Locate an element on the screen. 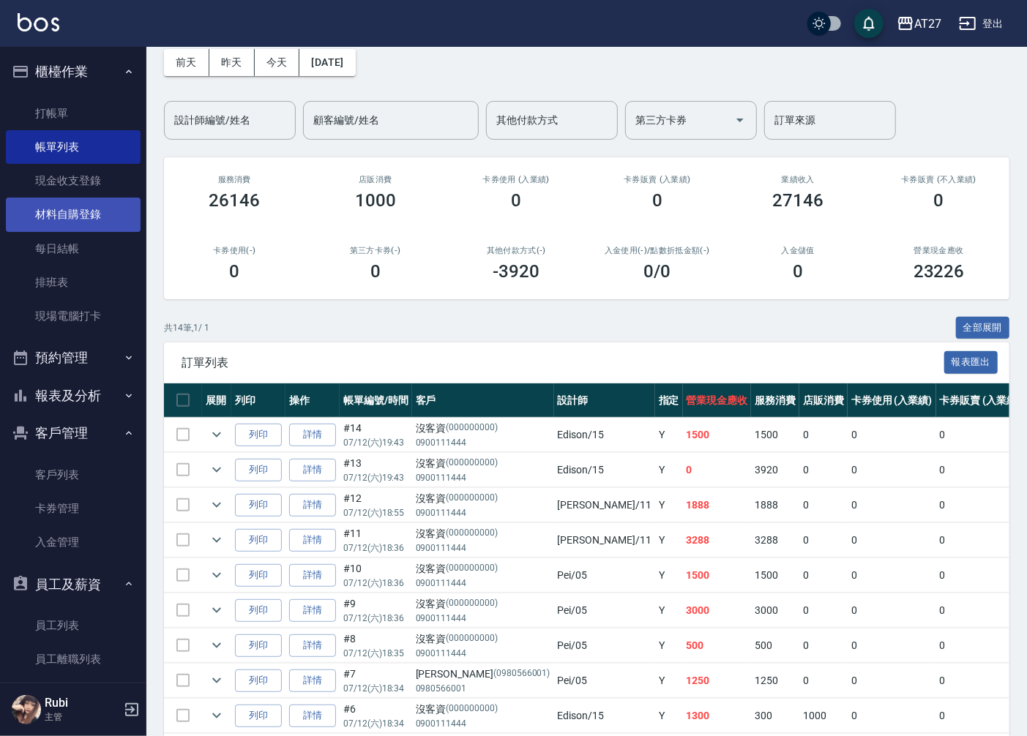 The height and width of the screenshot is (736, 1027). h3: 0 /0 is located at coordinates (656, 271).